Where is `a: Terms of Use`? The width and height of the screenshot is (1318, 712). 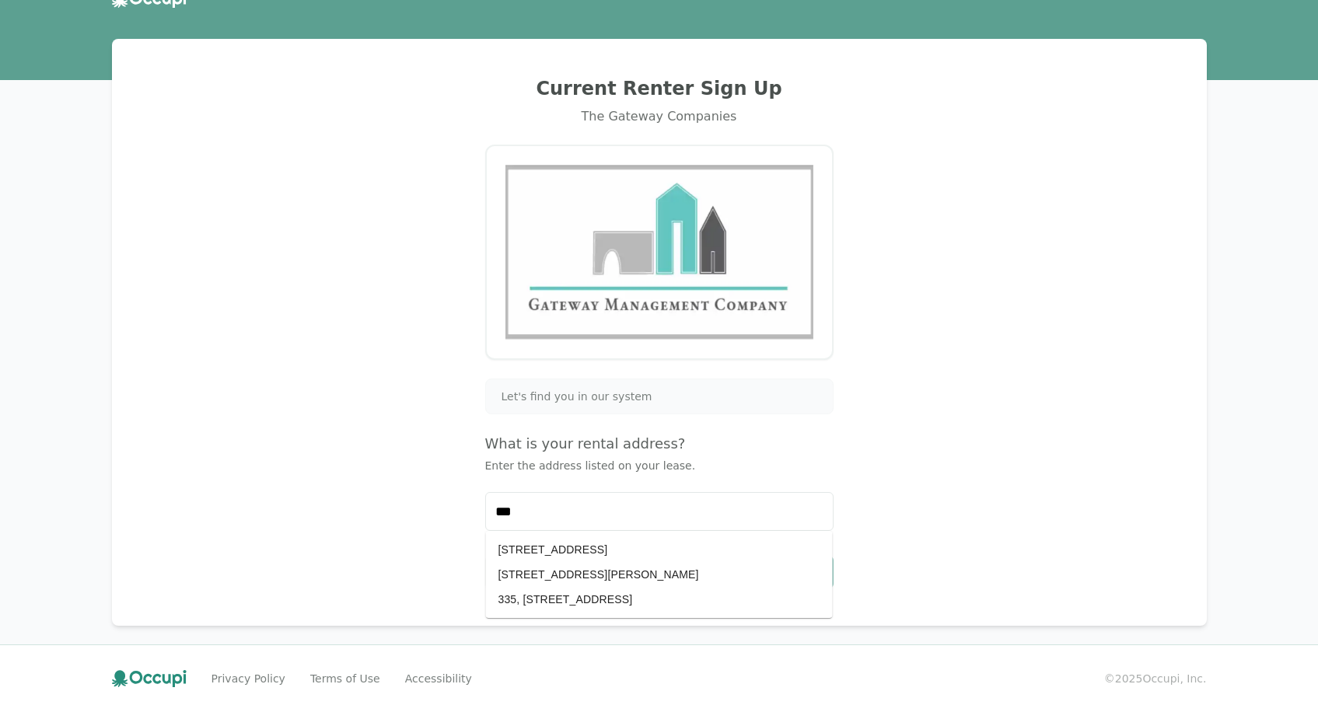 a: Terms of Use is located at coordinates (345, 679).